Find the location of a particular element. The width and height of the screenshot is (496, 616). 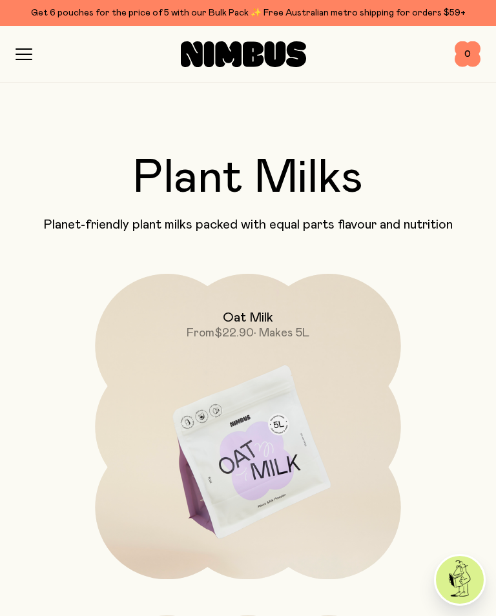

h2: Oat Milk is located at coordinates (248, 318).